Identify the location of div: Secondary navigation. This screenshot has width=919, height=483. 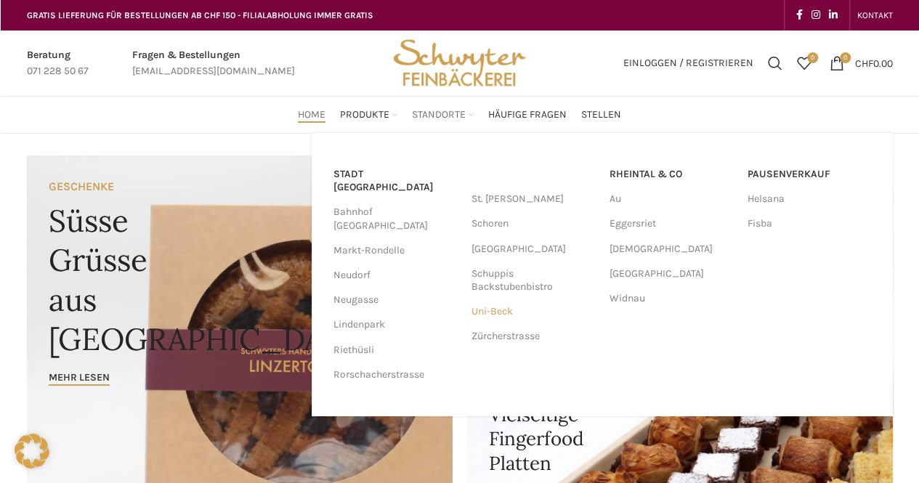
(875, 15).